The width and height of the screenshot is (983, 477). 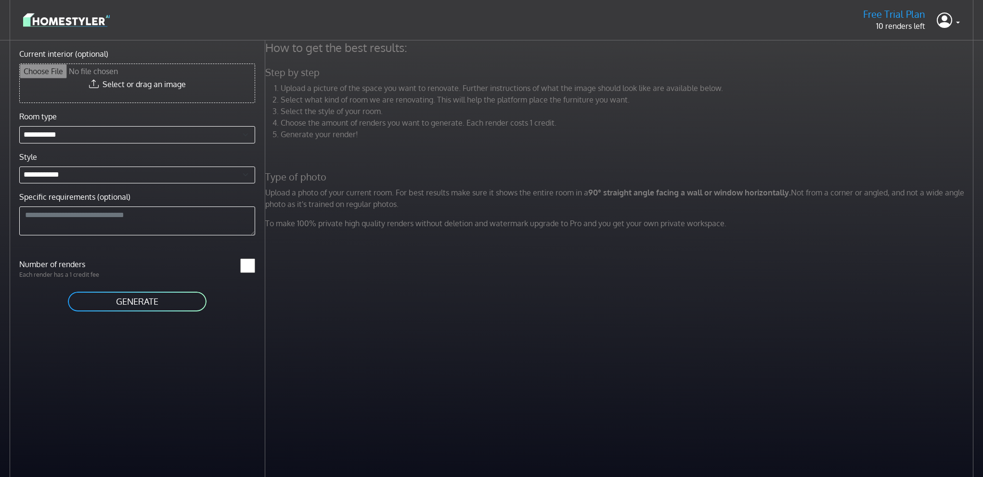 I want to click on li: Generate your render!, so click(x=628, y=134).